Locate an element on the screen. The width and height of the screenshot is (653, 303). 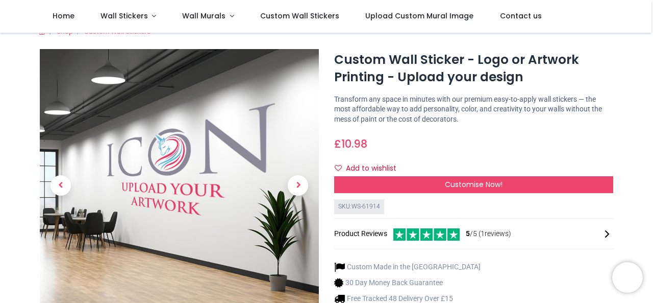
a: Next is located at coordinates (298, 185).